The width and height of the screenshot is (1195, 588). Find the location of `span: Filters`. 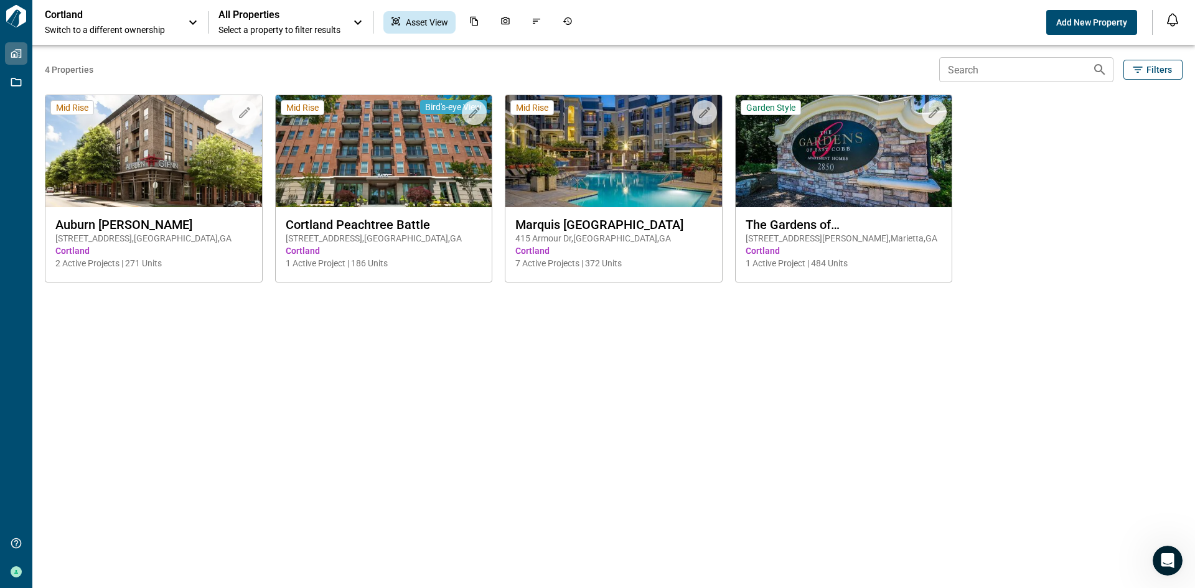

span: Filters is located at coordinates (1159, 70).